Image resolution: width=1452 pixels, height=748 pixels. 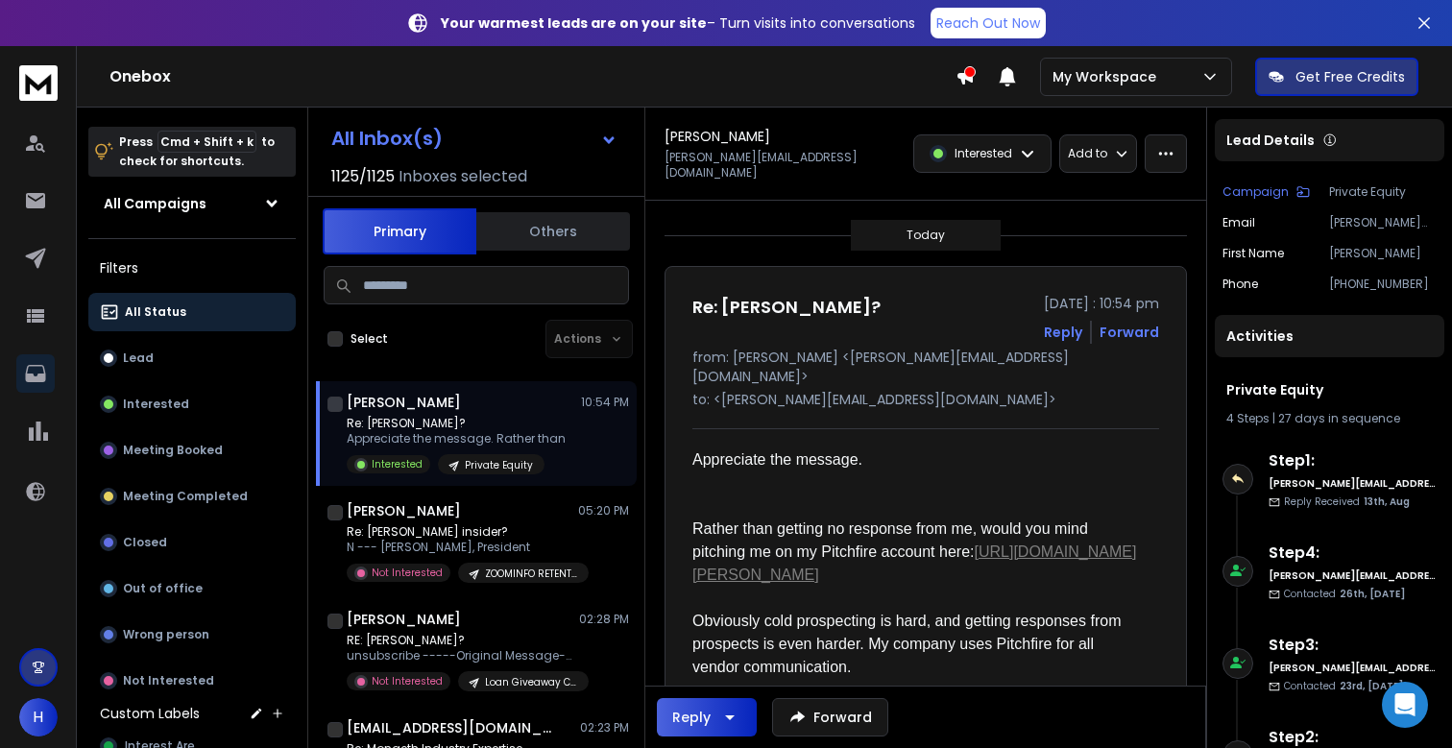 What do you see at coordinates (918, 621) in the screenshot?
I see `p: Rather than getting no response from me, would you mind pitching me on my Pitchfire account here:...` at bounding box center [918, 621].